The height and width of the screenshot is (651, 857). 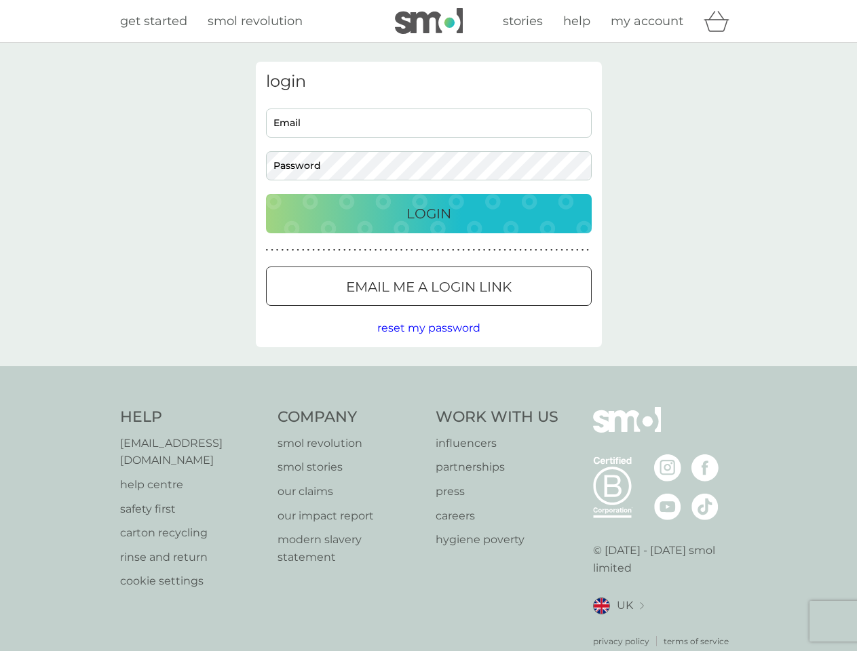 What do you see at coordinates (647, 21) in the screenshot?
I see `span: my account` at bounding box center [647, 21].